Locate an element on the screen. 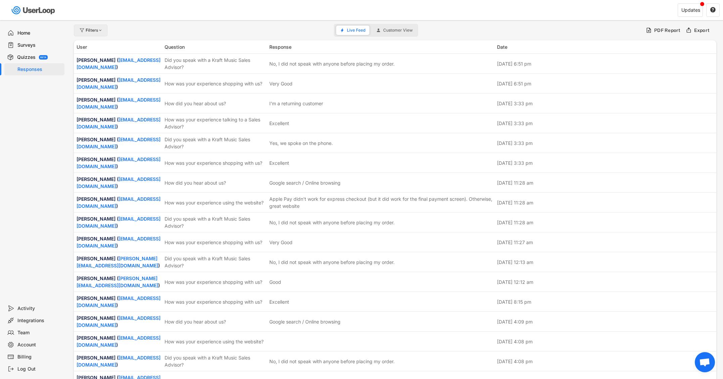 The width and height of the screenshot is (723, 379). div: Home is located at coordinates (40, 33).